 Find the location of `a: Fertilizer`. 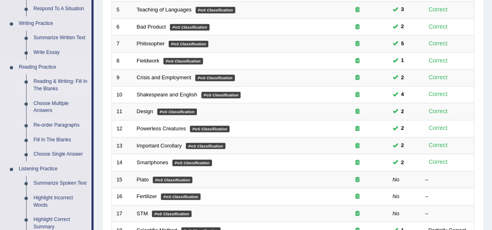

a: Fertilizer is located at coordinates (147, 196).